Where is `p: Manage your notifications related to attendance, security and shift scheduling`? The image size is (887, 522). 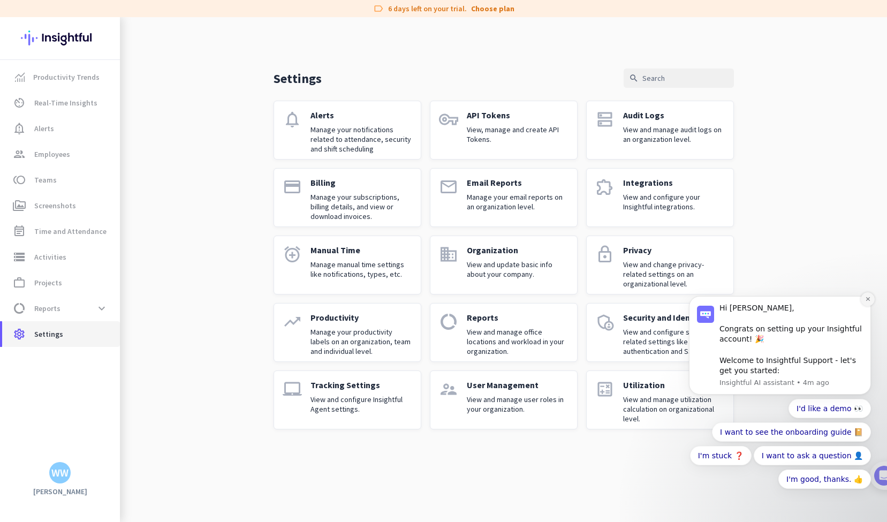 p: Manage your notifications related to attendance, security and shift scheduling is located at coordinates (361, 139).